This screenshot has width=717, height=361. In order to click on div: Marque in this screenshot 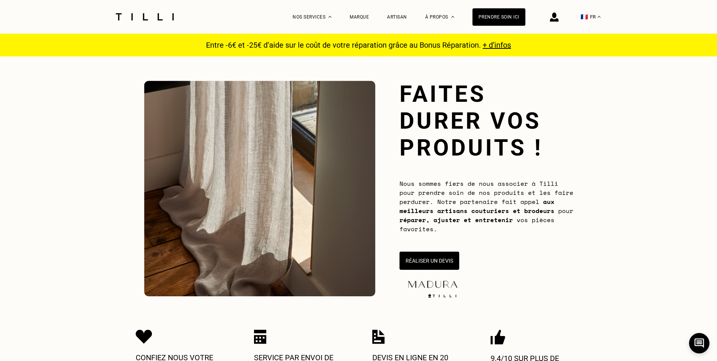, I will do `click(359, 17)`.